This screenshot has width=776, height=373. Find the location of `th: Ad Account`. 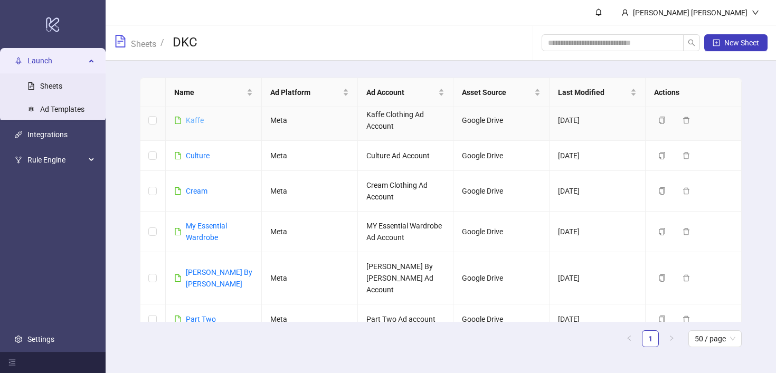

th: Ad Account is located at coordinates (406, 92).